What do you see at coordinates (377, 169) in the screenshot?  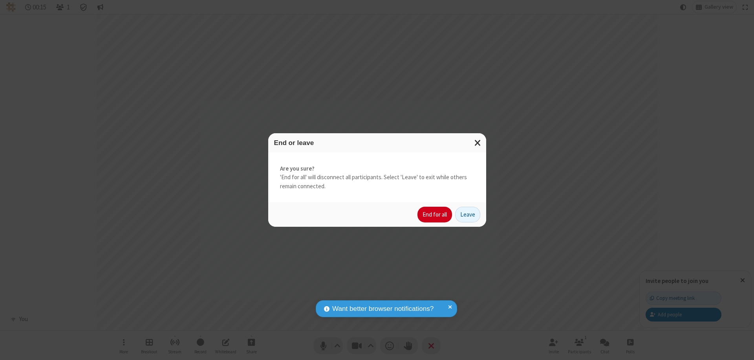 I see `strong: Are you sure?` at bounding box center [377, 169].